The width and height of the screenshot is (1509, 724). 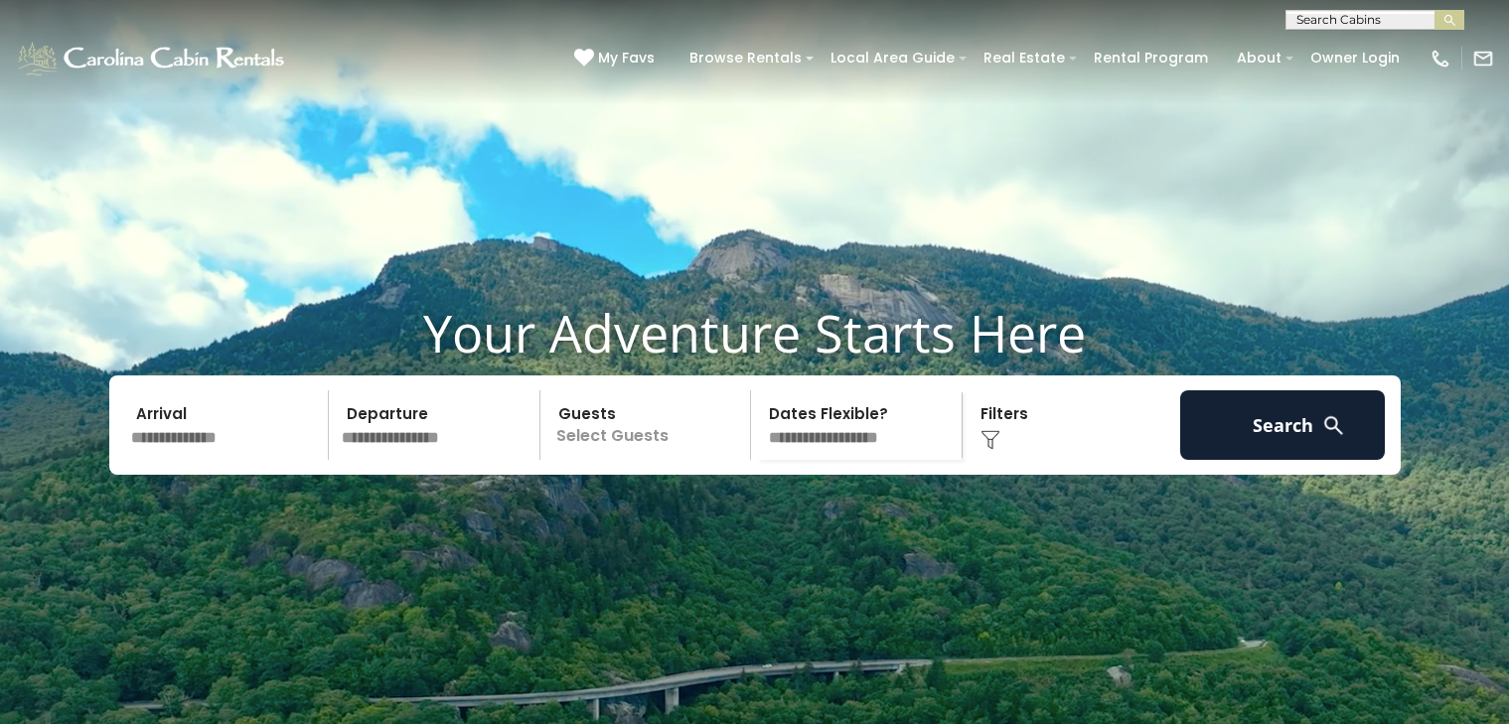 I want to click on span: My Favs, so click(x=626, y=58).